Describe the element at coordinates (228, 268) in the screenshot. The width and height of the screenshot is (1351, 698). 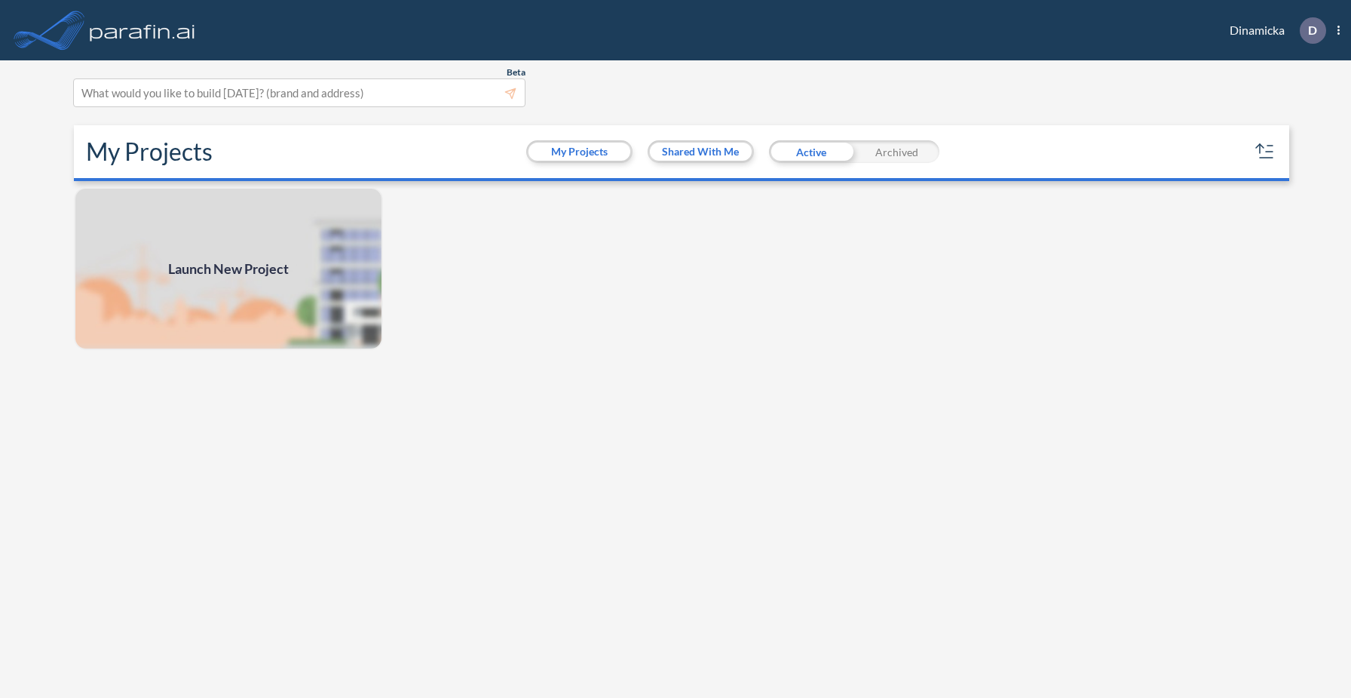
I see `a: Launch New Project` at that location.